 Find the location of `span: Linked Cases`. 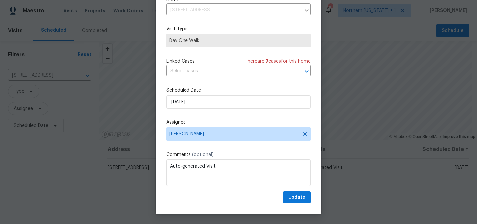

span: Linked Cases is located at coordinates (181, 61).